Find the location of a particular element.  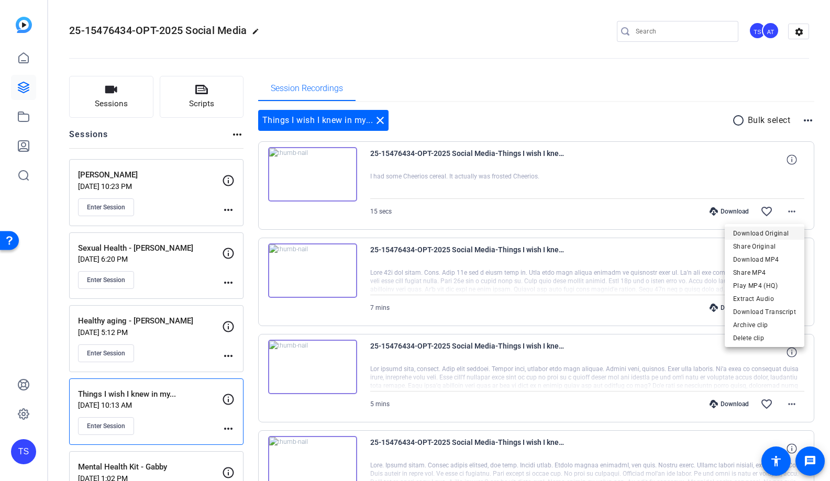

span: Download MP4 is located at coordinates (764, 260).